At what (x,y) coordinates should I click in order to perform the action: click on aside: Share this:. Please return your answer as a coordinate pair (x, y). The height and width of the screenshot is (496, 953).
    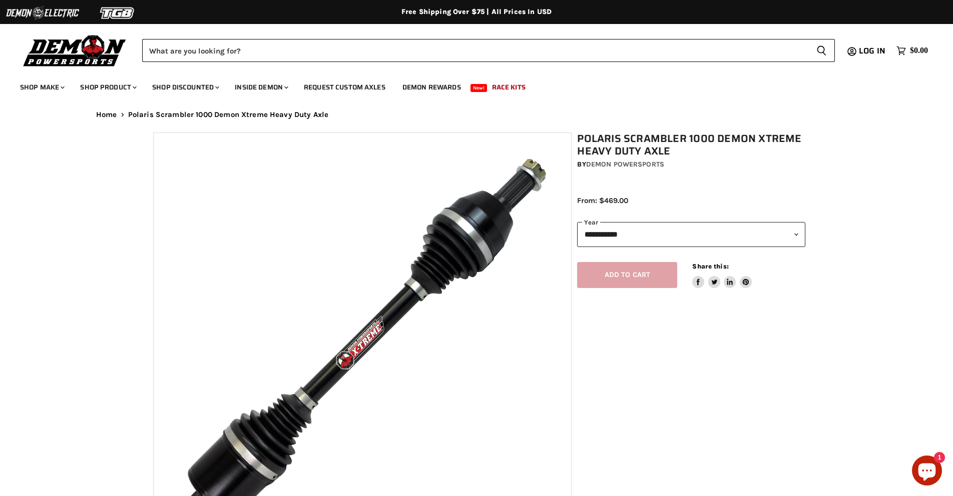
    Looking at the image, I should click on (721, 275).